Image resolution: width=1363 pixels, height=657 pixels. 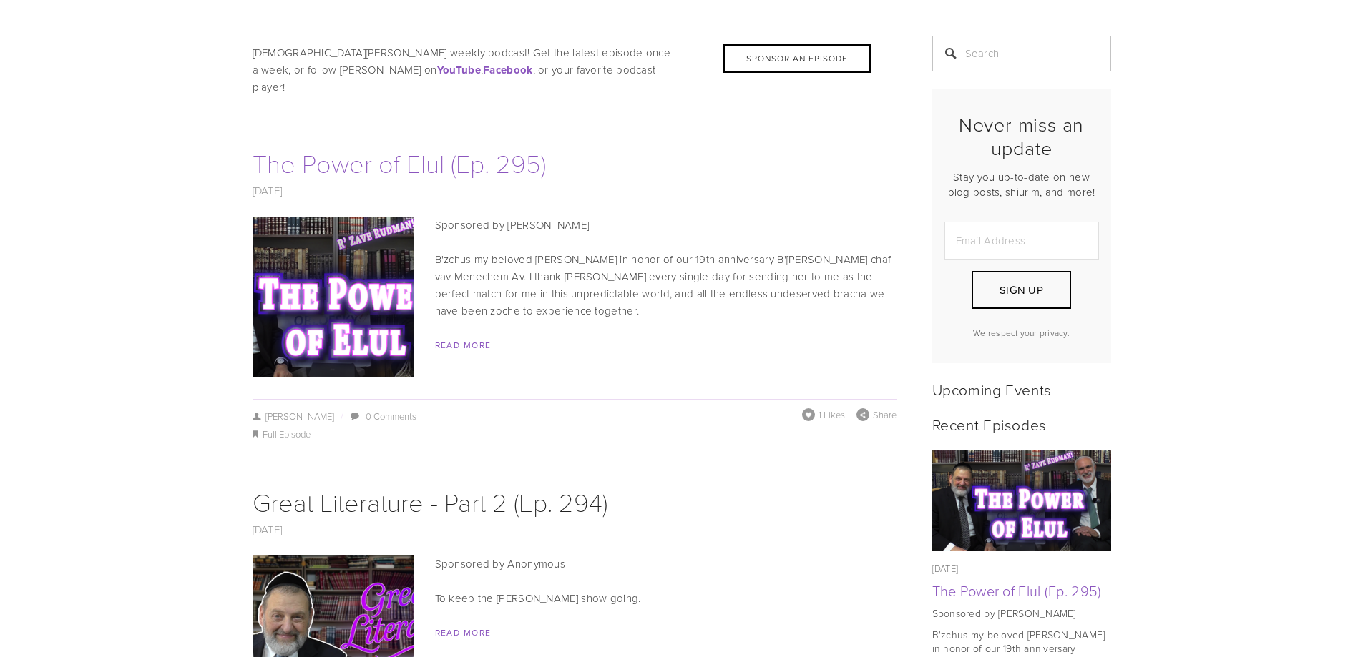 What do you see at coordinates (458, 69) in the screenshot?
I see `a: YouTube` at bounding box center [458, 69].